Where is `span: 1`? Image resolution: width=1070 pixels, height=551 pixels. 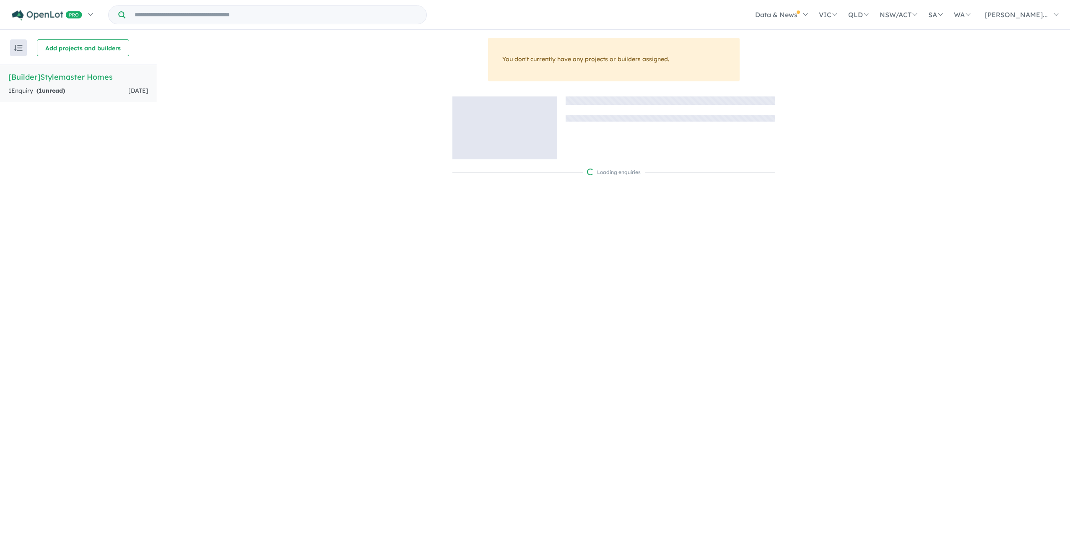 span: 1 is located at coordinates (40, 91).